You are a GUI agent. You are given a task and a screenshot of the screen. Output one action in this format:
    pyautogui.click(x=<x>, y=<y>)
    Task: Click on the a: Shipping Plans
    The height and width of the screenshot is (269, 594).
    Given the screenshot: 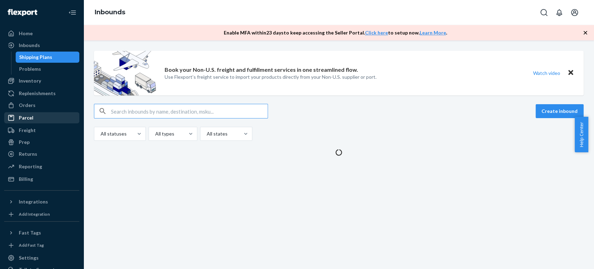 What is the action you would take?
    pyautogui.click(x=48, y=57)
    